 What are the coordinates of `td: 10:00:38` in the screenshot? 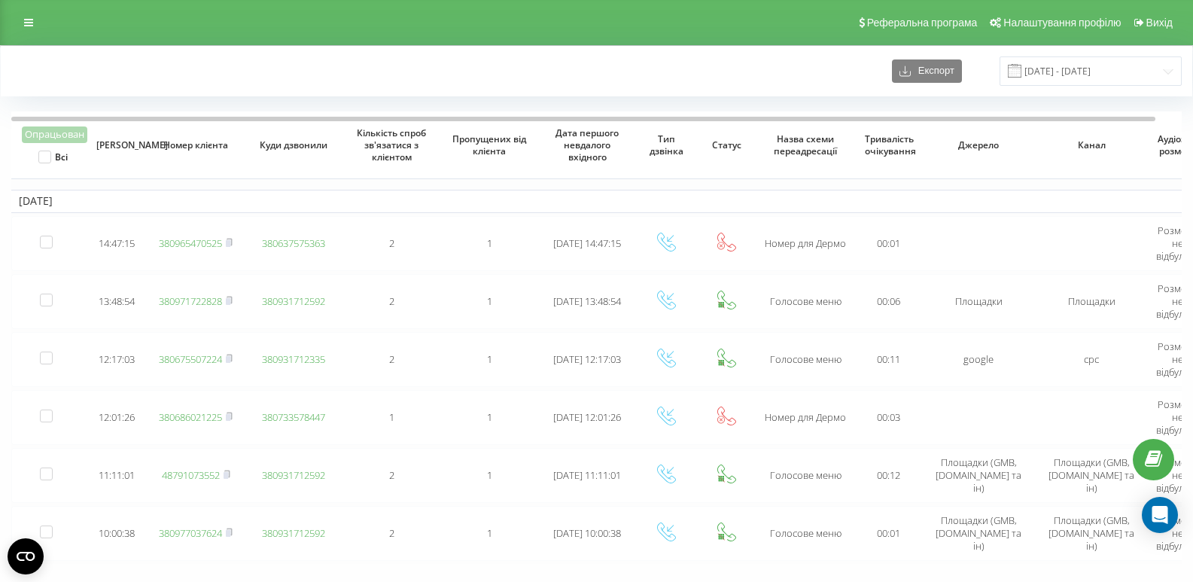 It's located at (117, 533).